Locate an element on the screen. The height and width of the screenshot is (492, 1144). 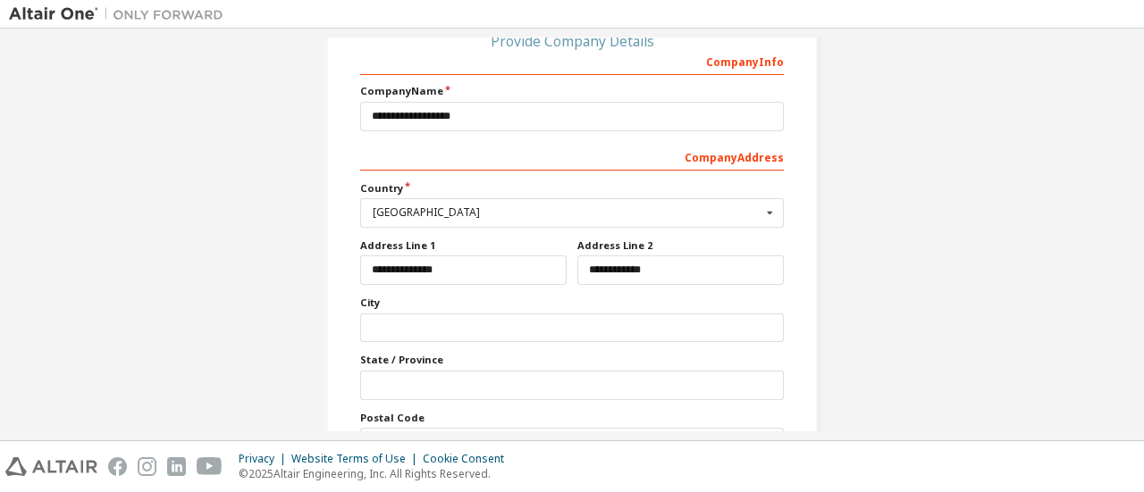
div: Company Info is located at coordinates (572, 61).